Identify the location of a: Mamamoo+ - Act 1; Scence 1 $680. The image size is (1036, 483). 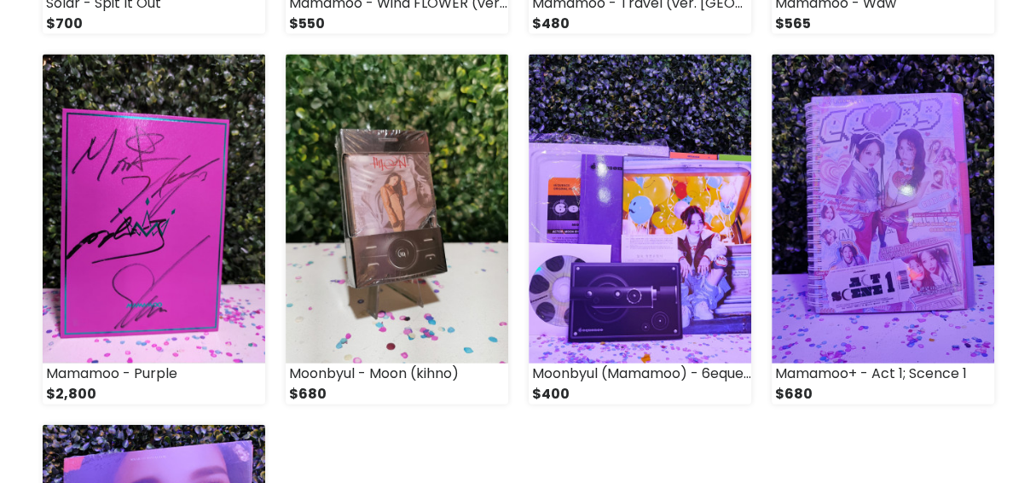
(883, 229).